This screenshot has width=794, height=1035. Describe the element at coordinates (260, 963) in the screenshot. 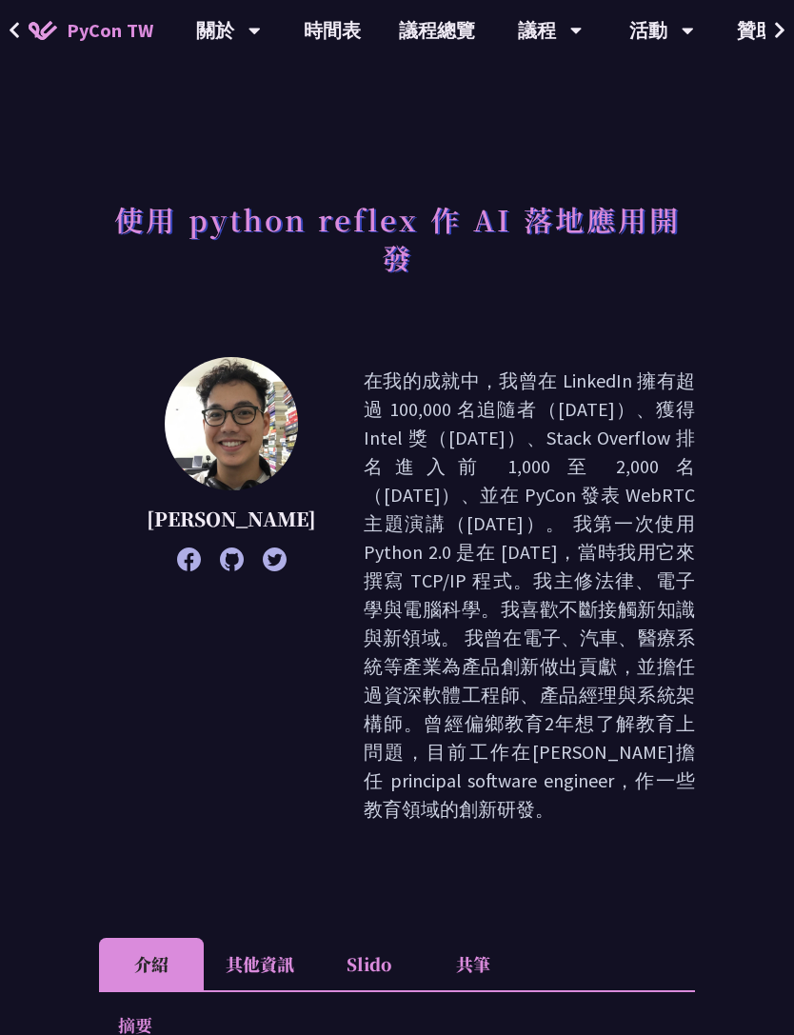

I see `li: 其他資訊` at that location.